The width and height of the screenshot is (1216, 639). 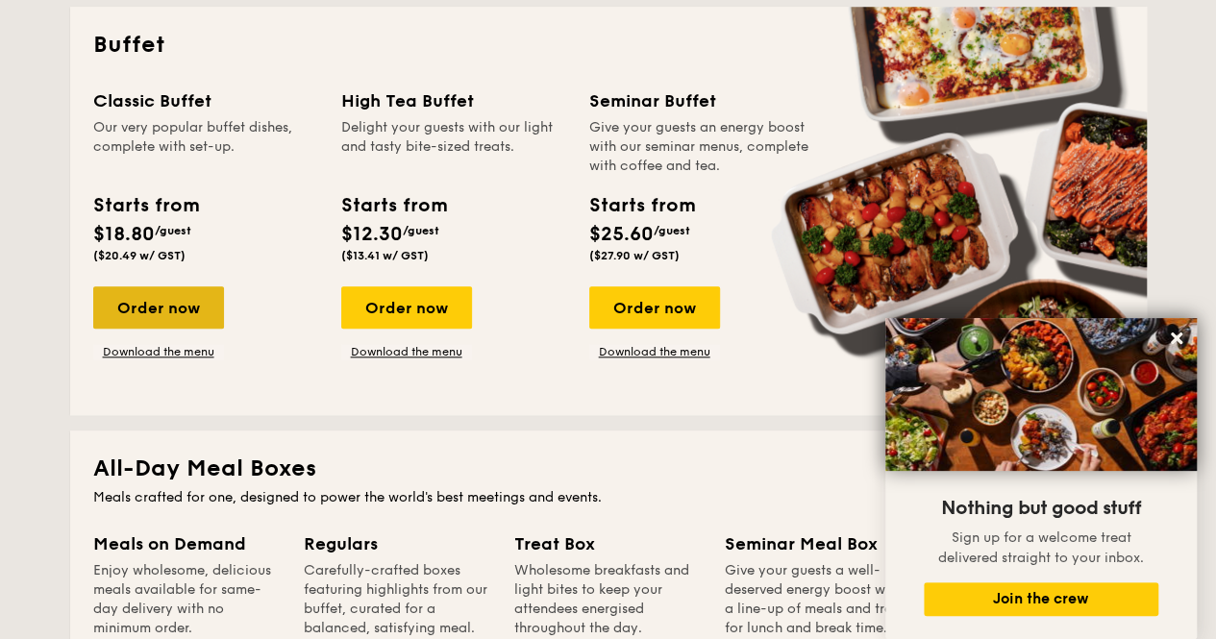 What do you see at coordinates (609, 469) in the screenshot?
I see `h2: All-Day Meal Boxes` at bounding box center [609, 469].